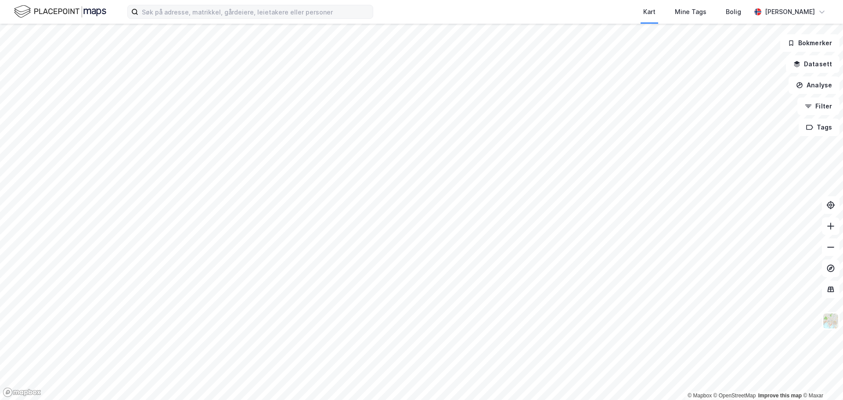  Describe the element at coordinates (813, 64) in the screenshot. I see `button: Datasett` at that location.